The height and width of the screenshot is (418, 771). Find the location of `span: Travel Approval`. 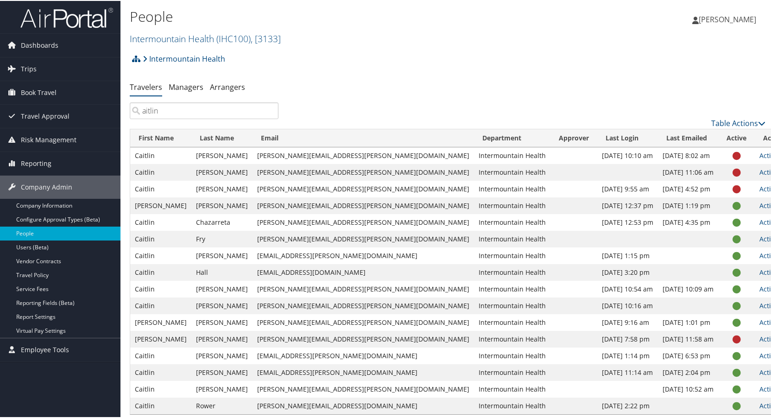

span: Travel Approval is located at coordinates (45, 115).